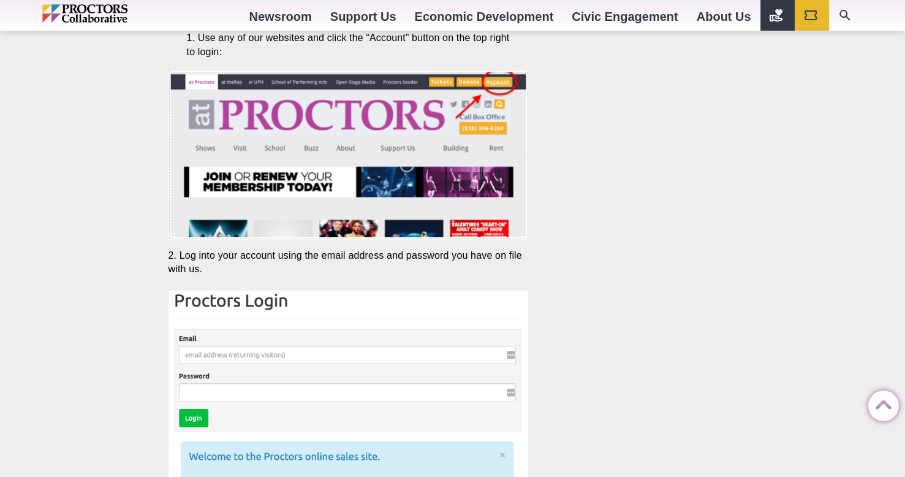 The height and width of the screenshot is (477, 905). Describe the element at coordinates (111, 13) in the screenshot. I see `img: Proctors logo` at that location.